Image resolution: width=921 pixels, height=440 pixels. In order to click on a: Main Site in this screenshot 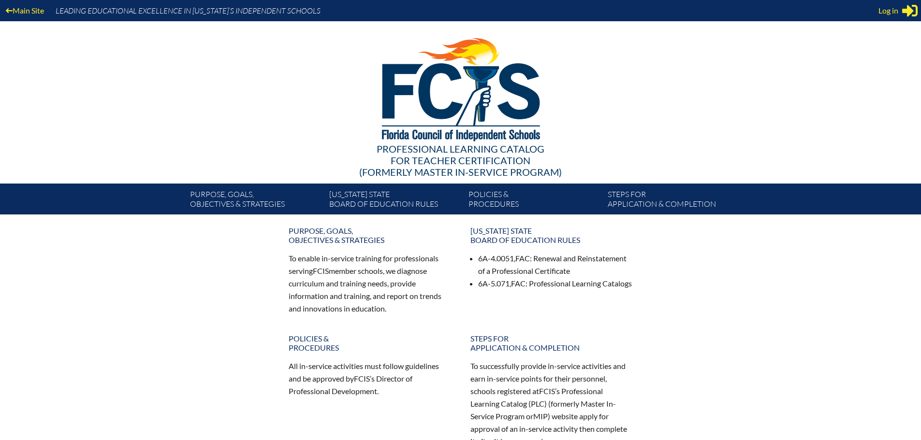, I will do `click(25, 10)`.